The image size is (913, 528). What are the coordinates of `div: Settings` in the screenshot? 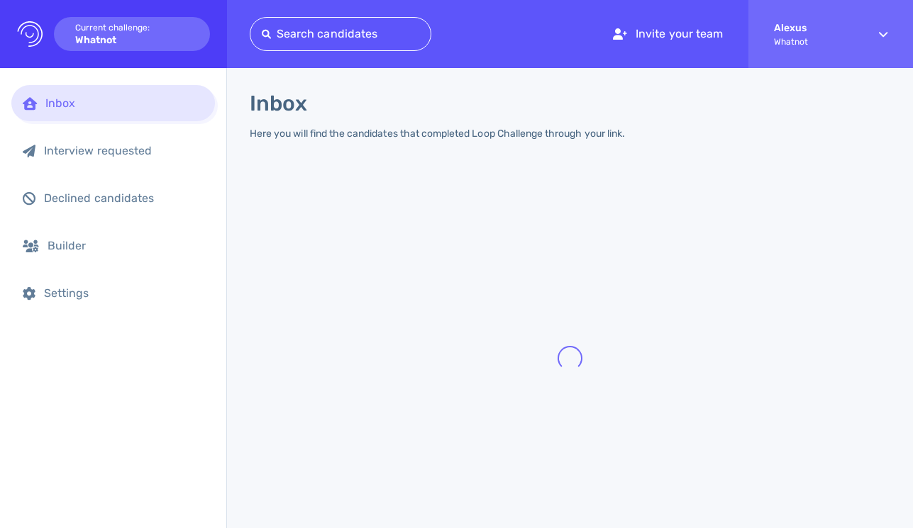 It's located at (123, 293).